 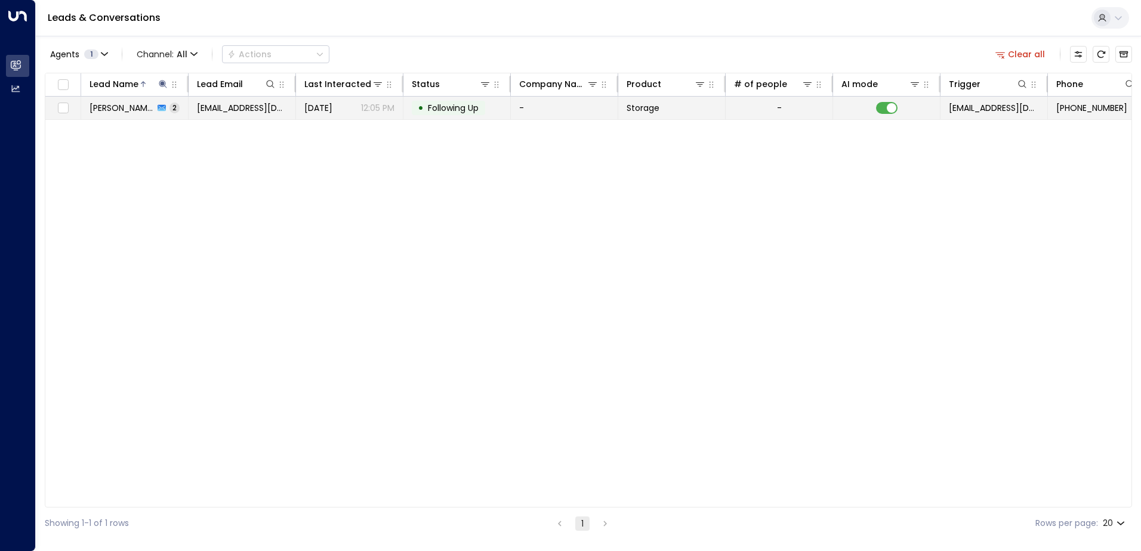 I want to click on span: 1, so click(x=91, y=54).